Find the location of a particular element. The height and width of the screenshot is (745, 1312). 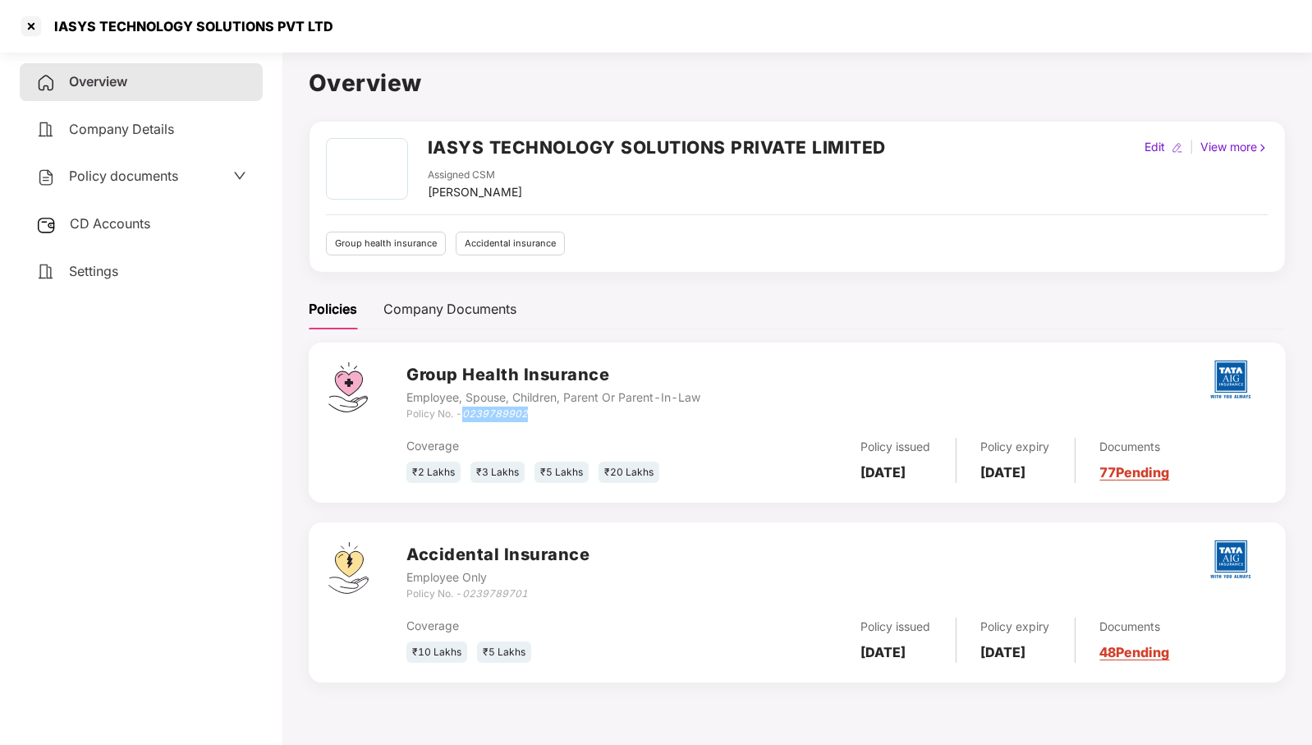

div: Employee, Spouse, Children, Parent Or Parent-In-Law is located at coordinates (553, 397).